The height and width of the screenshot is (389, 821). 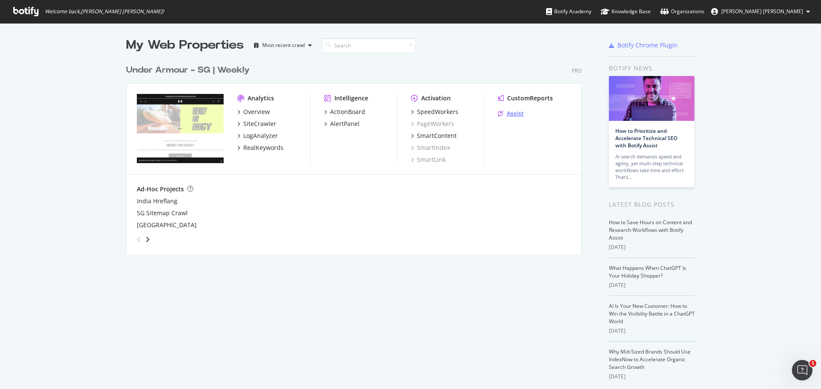 I want to click on div: Botify news, so click(x=651, y=68).